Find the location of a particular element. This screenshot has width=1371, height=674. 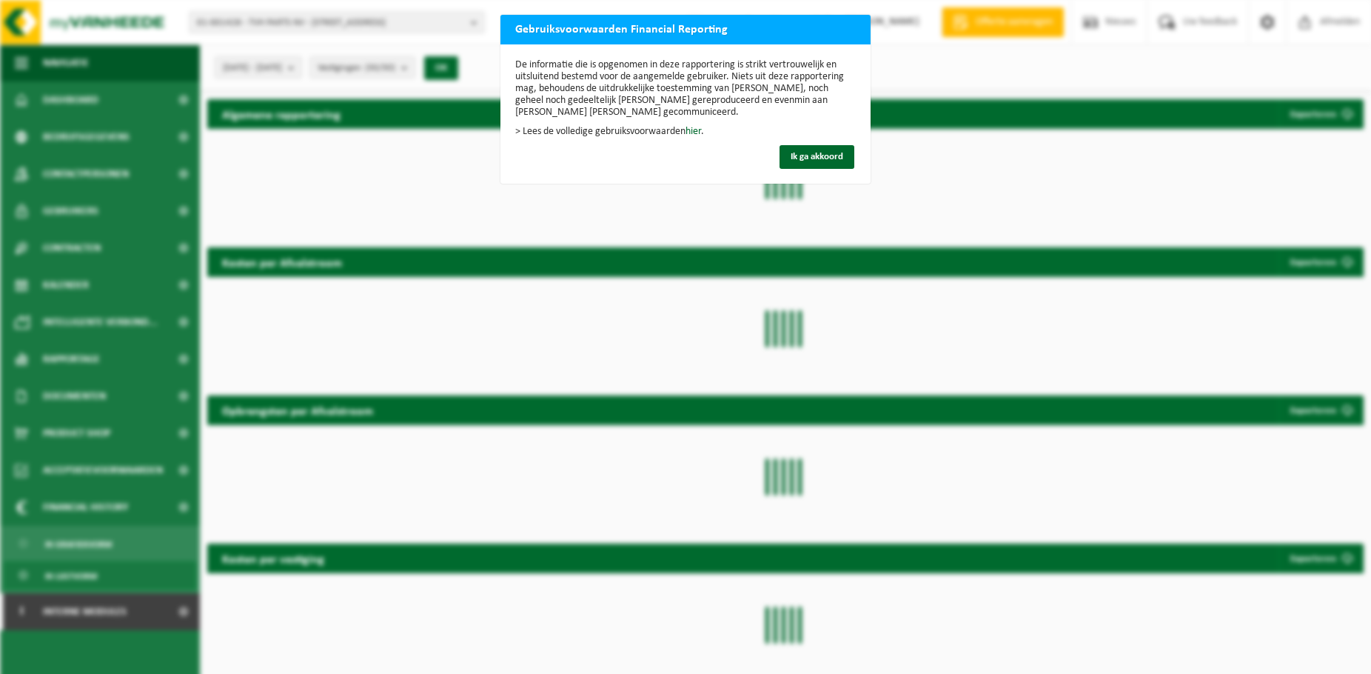

p: > Lees de volledige gebruiksvoorwaarden . is located at coordinates (685, 132).